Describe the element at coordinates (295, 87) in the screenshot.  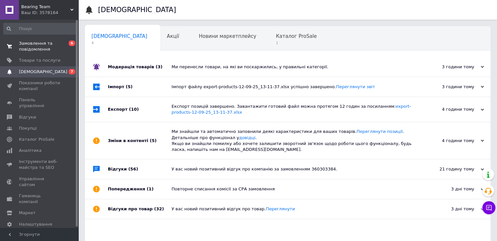
I see `div: Імпорт файлу export-products-12-09-25_13-11-37.xlsx успішно завершено.` at that location.